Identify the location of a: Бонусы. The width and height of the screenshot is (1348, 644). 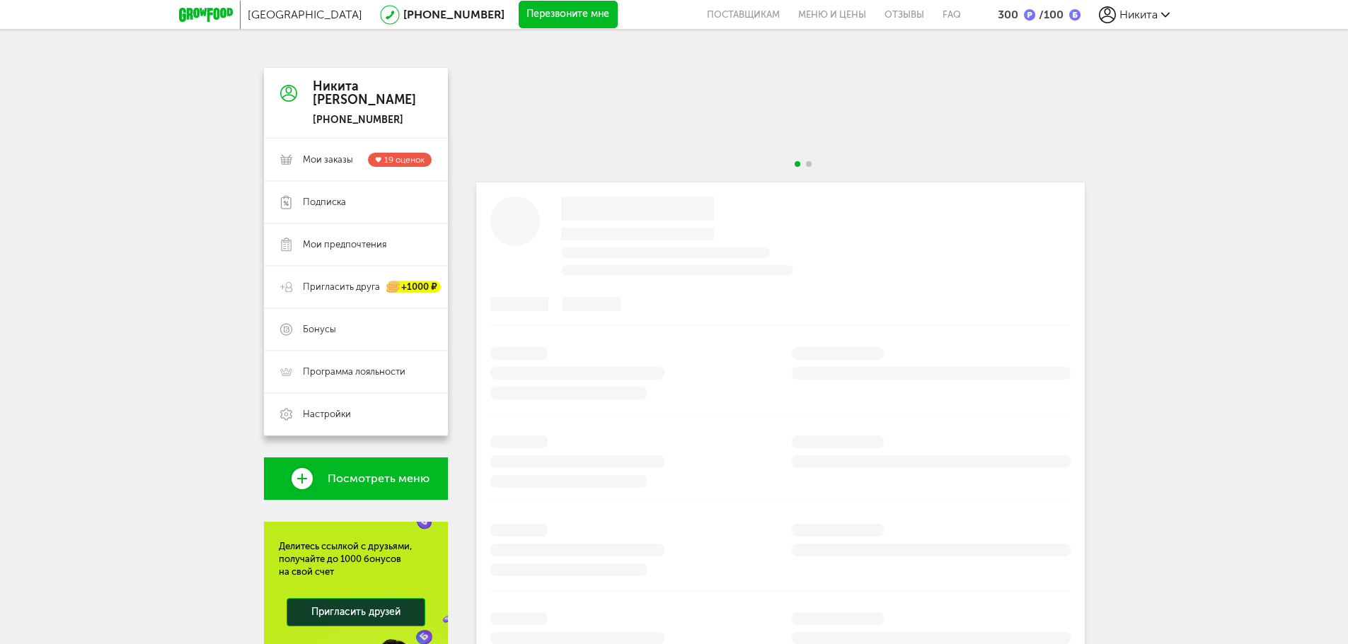
(356, 330).